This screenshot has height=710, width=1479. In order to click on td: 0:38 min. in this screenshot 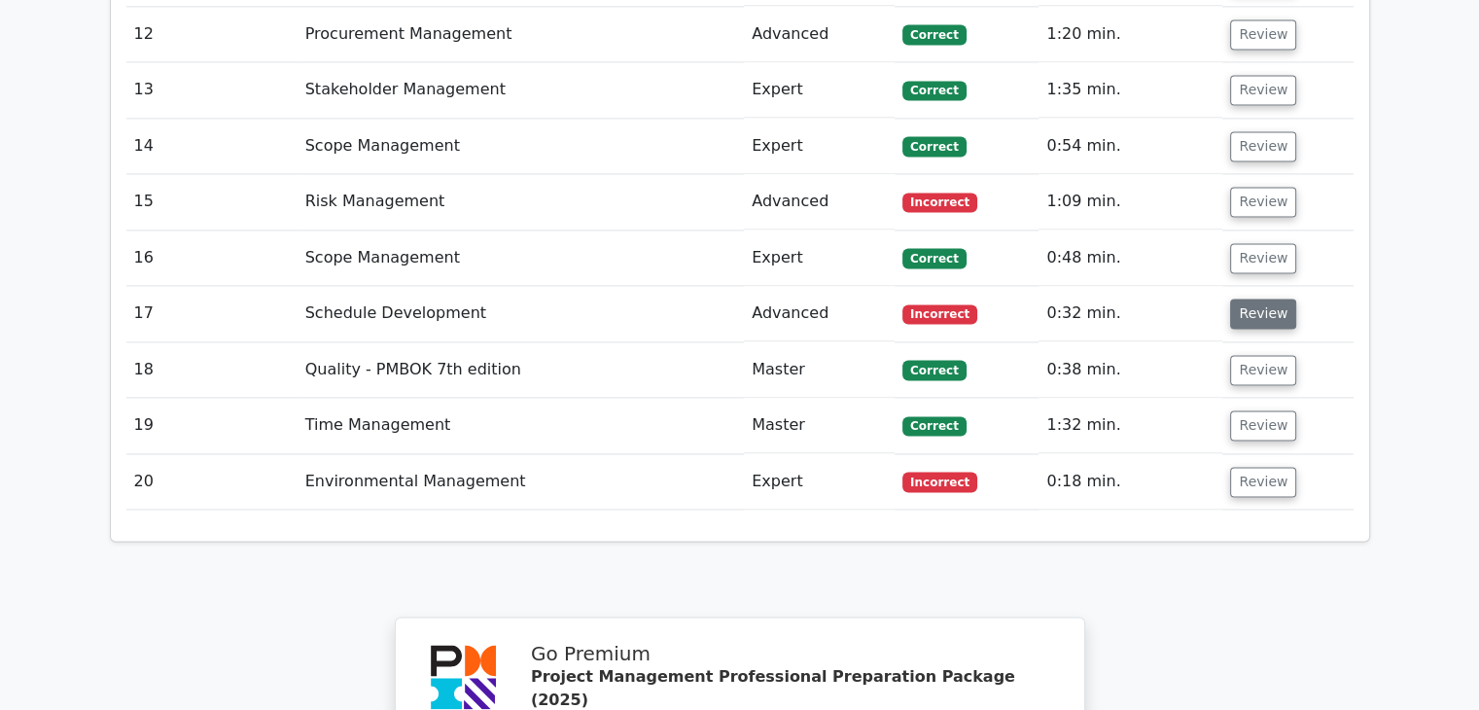, I will do `click(1130, 369)`.